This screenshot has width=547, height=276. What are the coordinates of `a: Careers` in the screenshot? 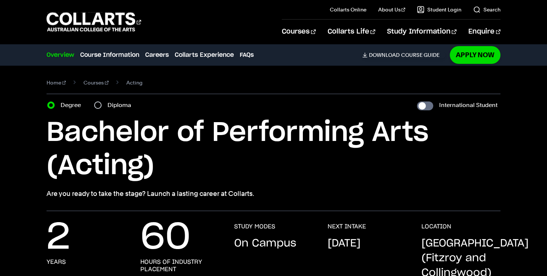 It's located at (157, 55).